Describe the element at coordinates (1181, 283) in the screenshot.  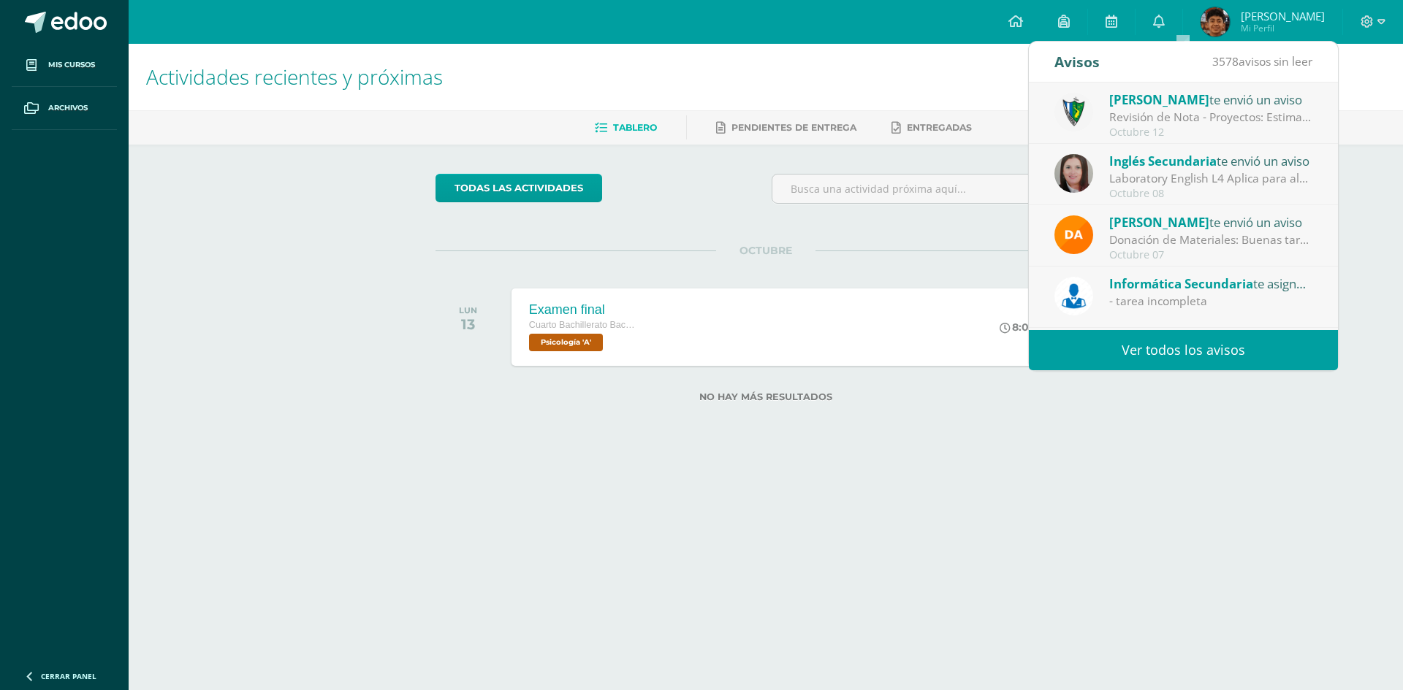
I see `span: Informática Secundaria` at that location.